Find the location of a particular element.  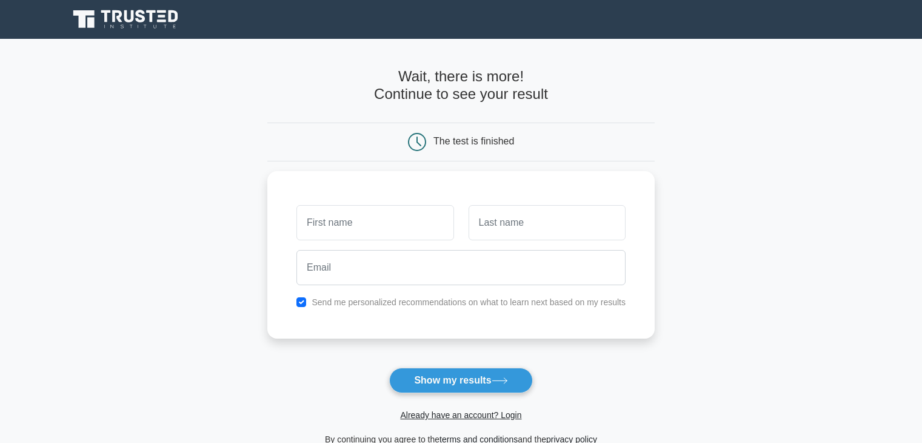

div: The test is finished is located at coordinates (474, 141).